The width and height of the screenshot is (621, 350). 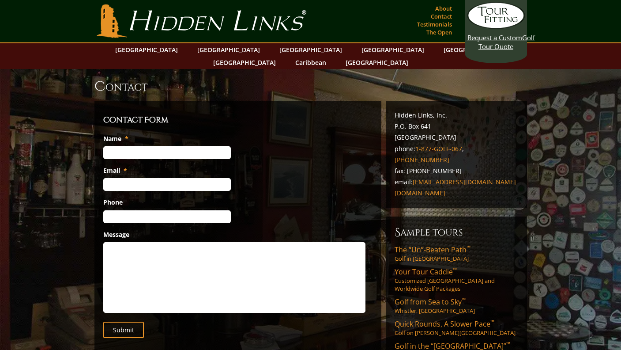 What do you see at coordinates (439, 148) in the screenshot?
I see `a: 1-877-GOLF-067` at bounding box center [439, 148].